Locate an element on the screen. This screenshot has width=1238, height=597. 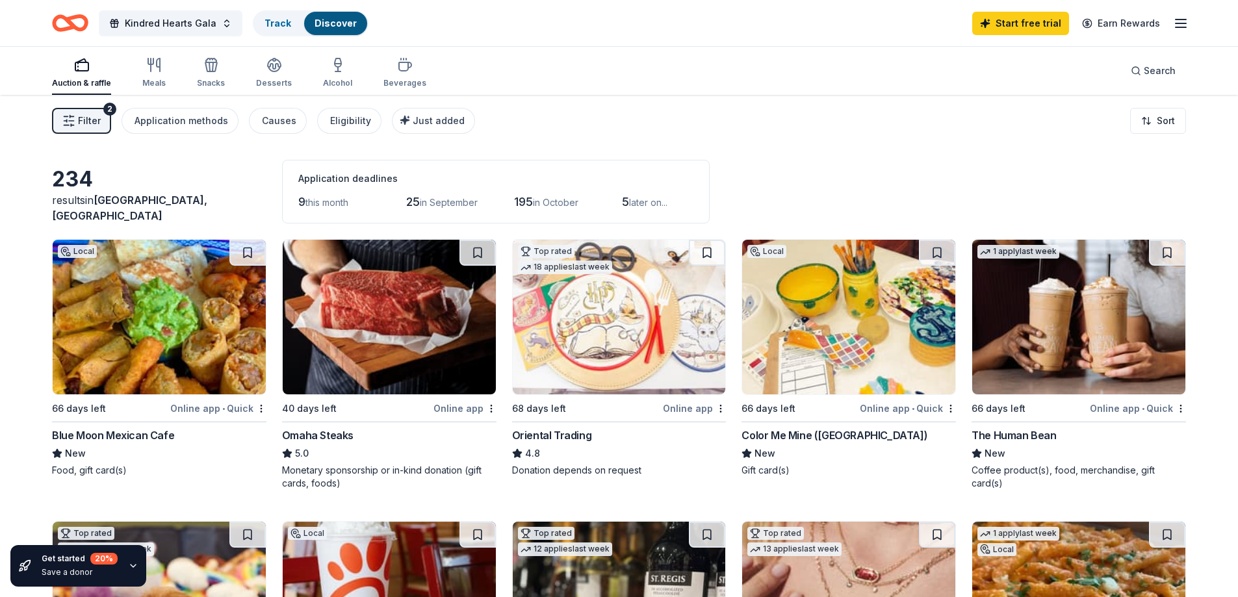
div: Auction & raffle is located at coordinates (81, 83).